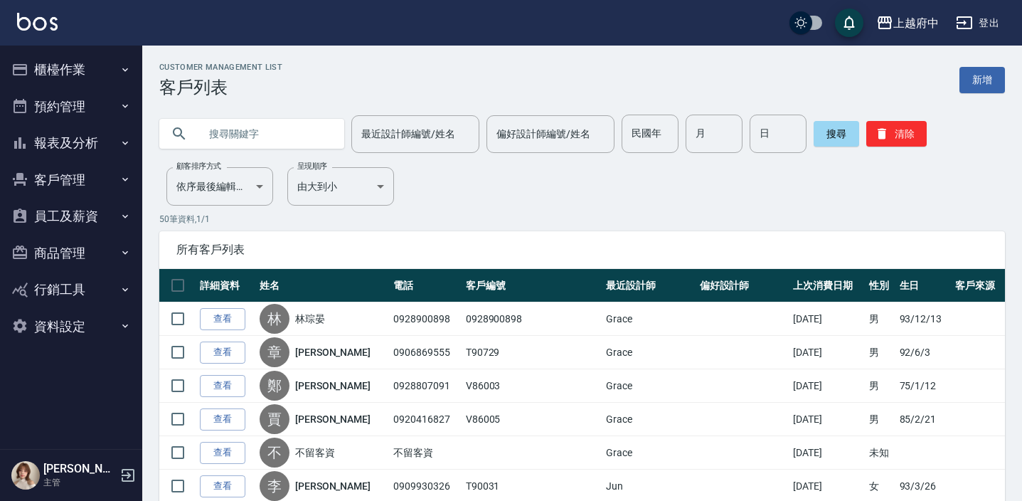 Image resolution: width=1022 pixels, height=501 pixels. Describe the element at coordinates (532, 285) in the screenshot. I see `th: 客戶編號` at that location.